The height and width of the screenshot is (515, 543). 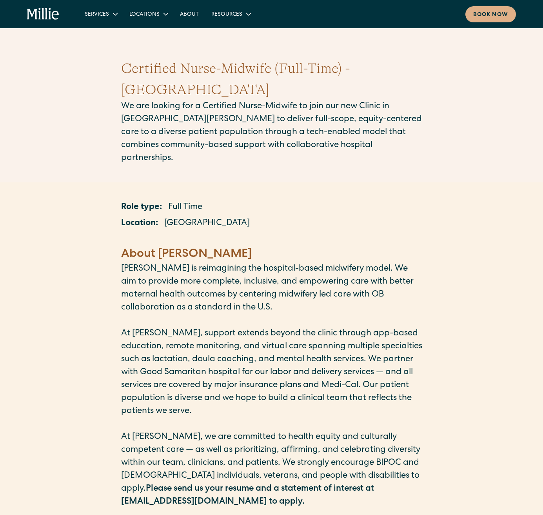 What do you see at coordinates (490, 15) in the screenshot?
I see `div: Book now` at bounding box center [490, 15].